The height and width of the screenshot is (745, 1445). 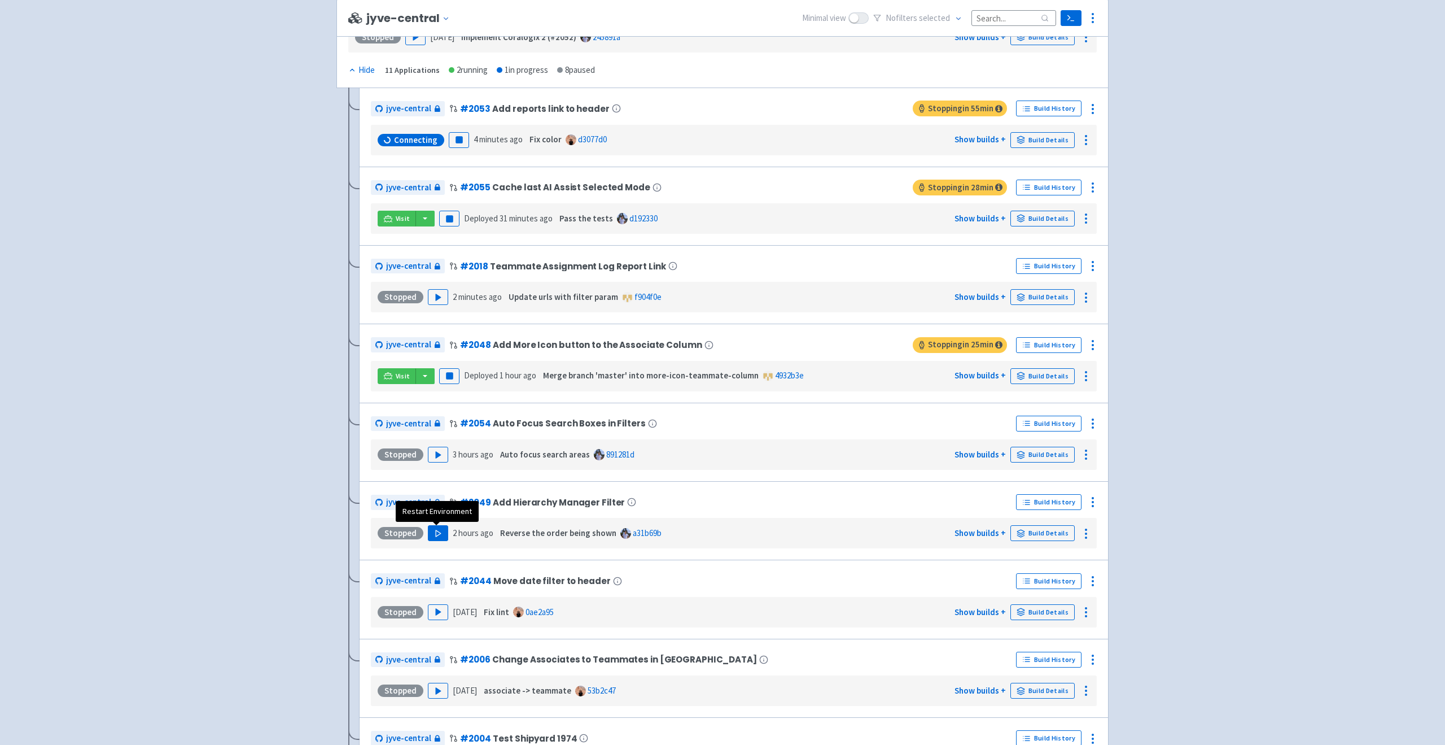 I want to click on time: 1 hour ago, so click(x=518, y=375).